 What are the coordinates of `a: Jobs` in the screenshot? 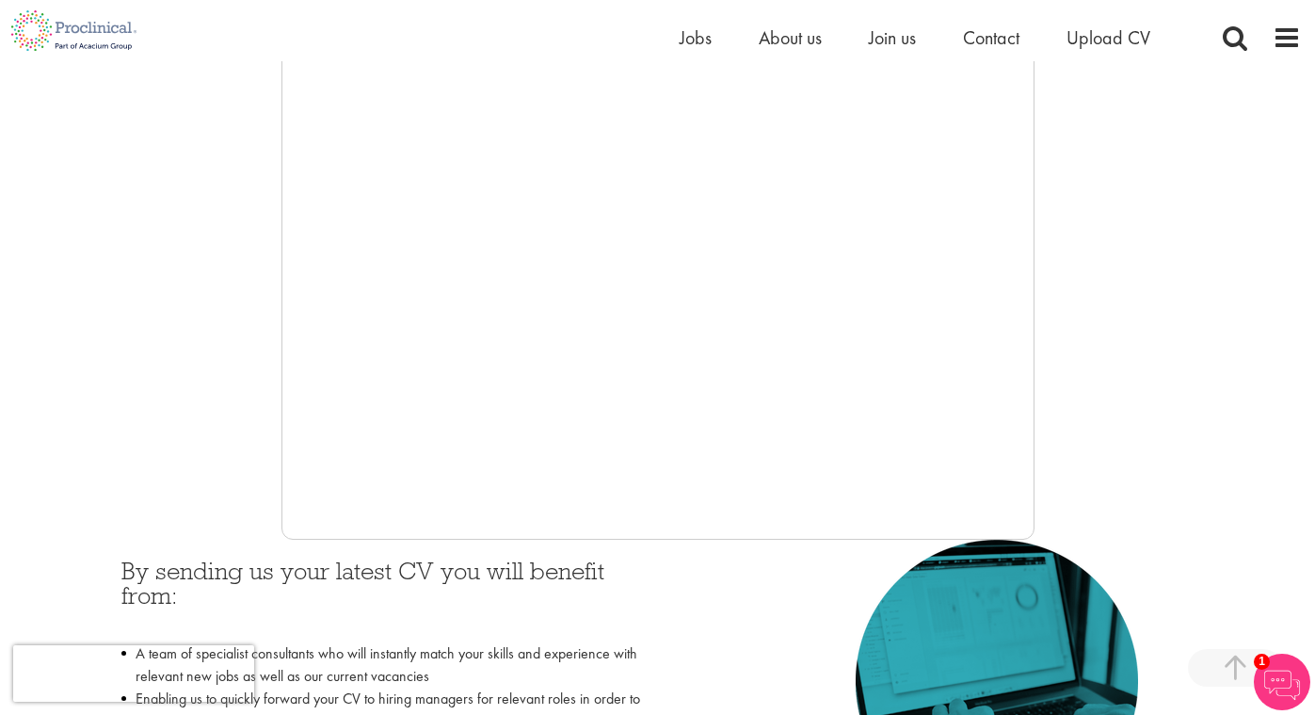 It's located at (696, 38).